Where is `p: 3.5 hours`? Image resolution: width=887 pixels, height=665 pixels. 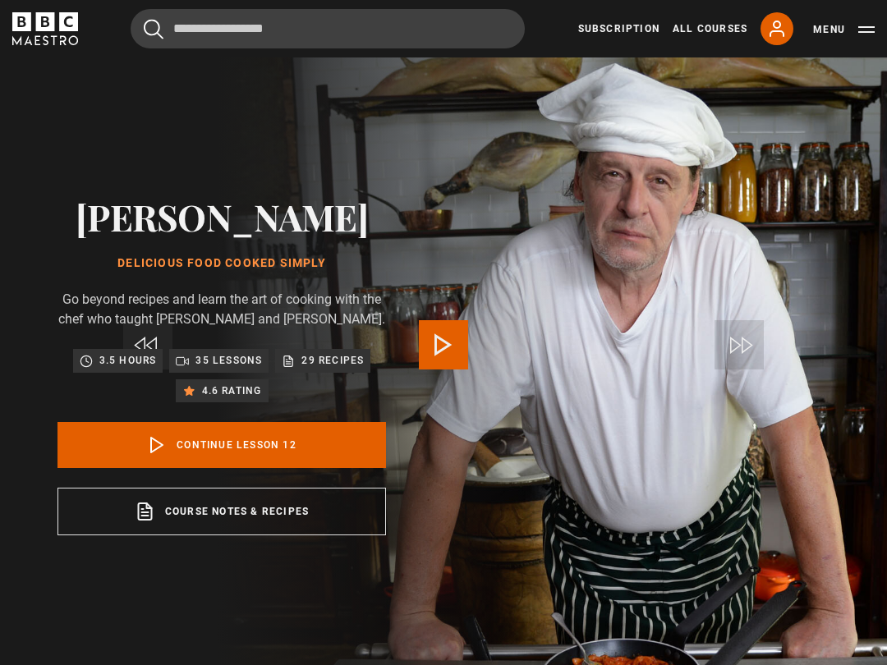
p: 3.5 hours is located at coordinates (128, 361).